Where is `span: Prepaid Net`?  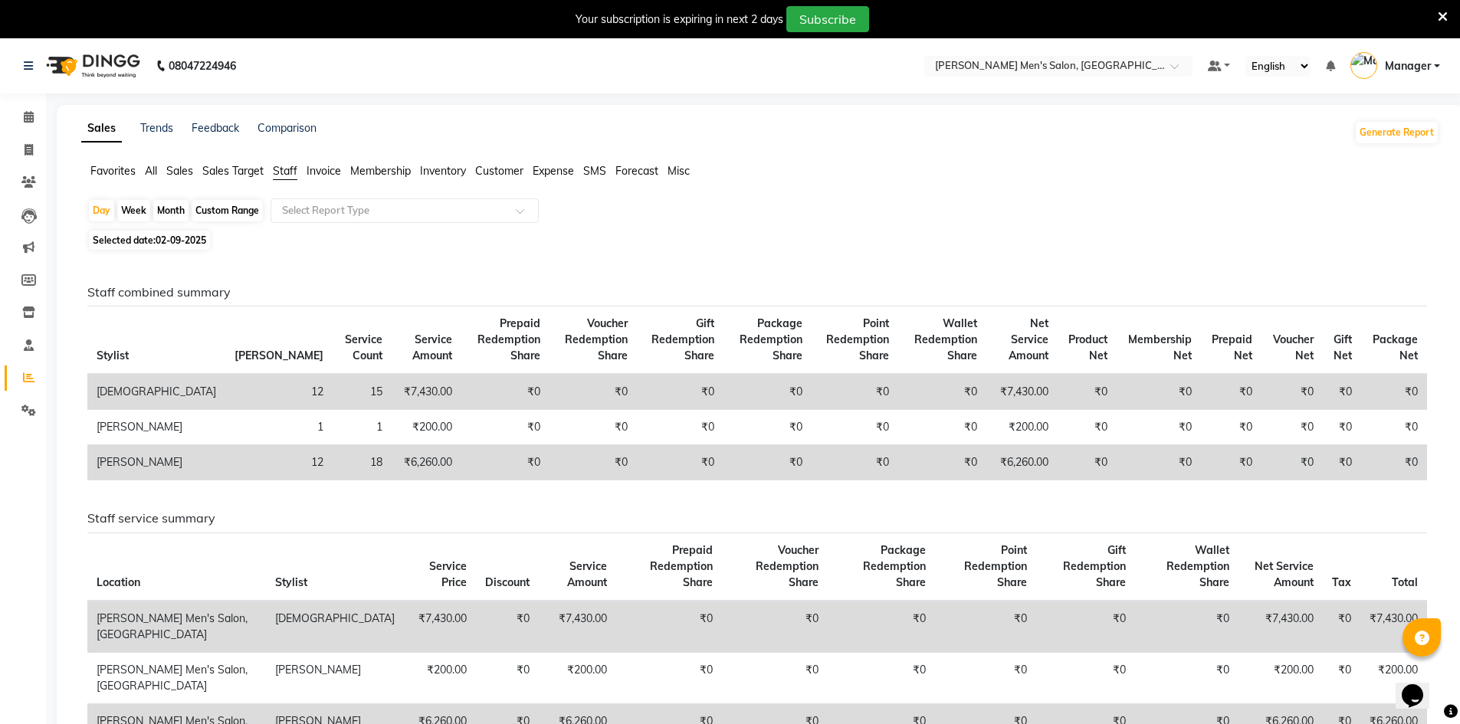 span: Prepaid Net is located at coordinates (1232, 347).